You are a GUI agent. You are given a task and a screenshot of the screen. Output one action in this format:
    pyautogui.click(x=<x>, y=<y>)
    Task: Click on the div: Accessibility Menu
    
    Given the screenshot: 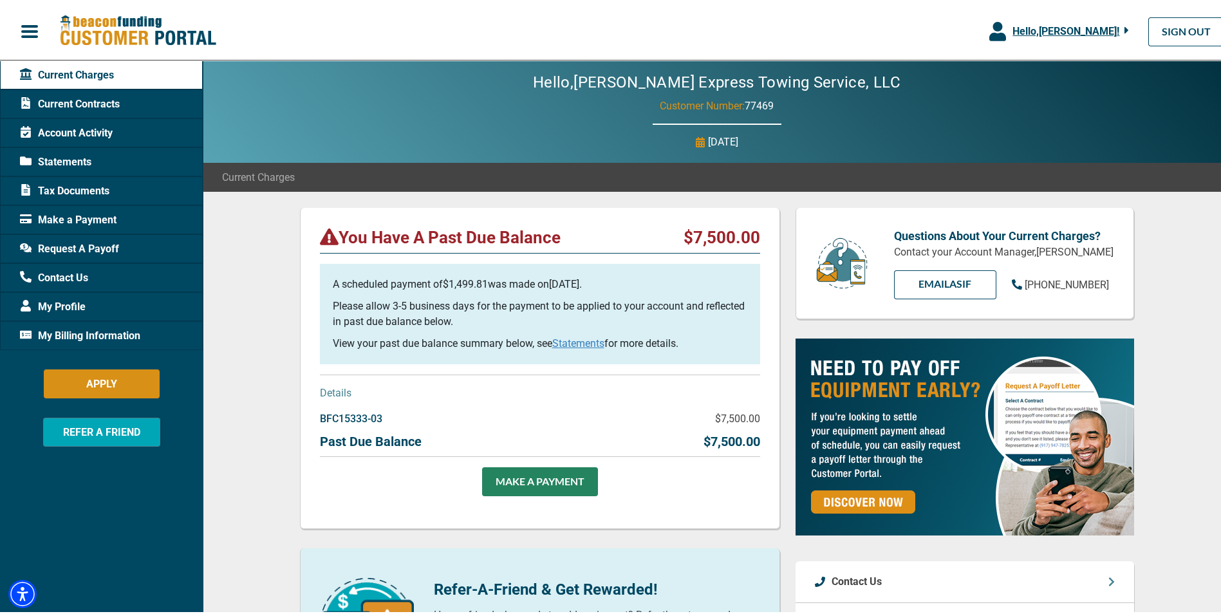 What is the action you would take?
    pyautogui.click(x=23, y=592)
    